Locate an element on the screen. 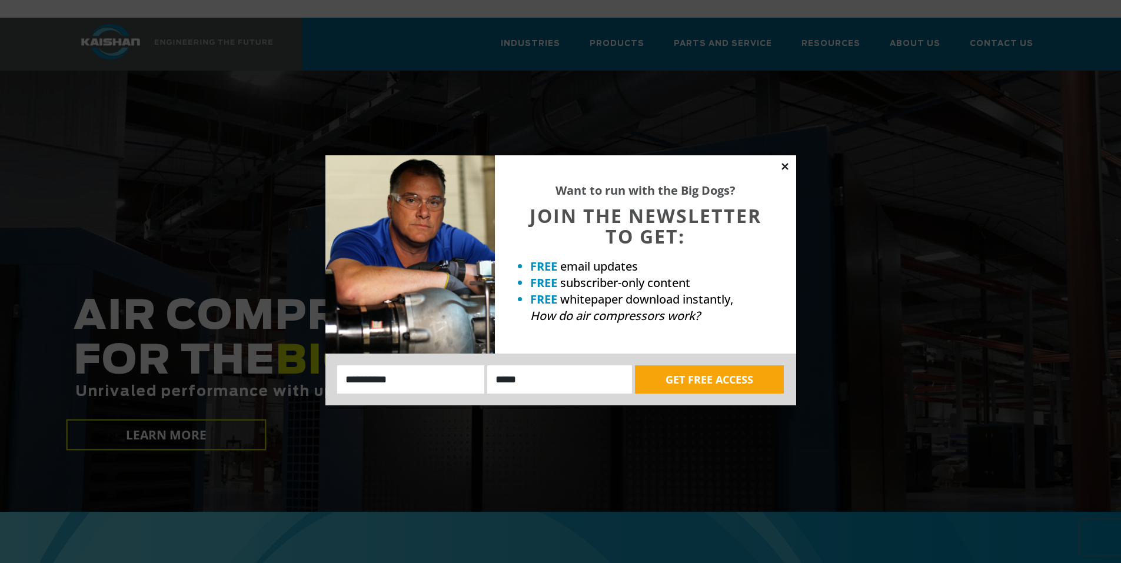 The image size is (1121, 563). button: GET FREE ACCESS is located at coordinates (709, 379).